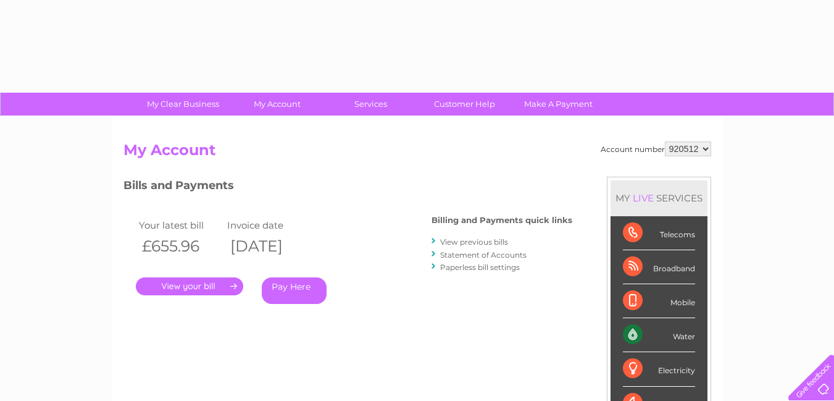  Describe the element at coordinates (659, 198) in the screenshot. I see `div: MY SERVICES` at that location.